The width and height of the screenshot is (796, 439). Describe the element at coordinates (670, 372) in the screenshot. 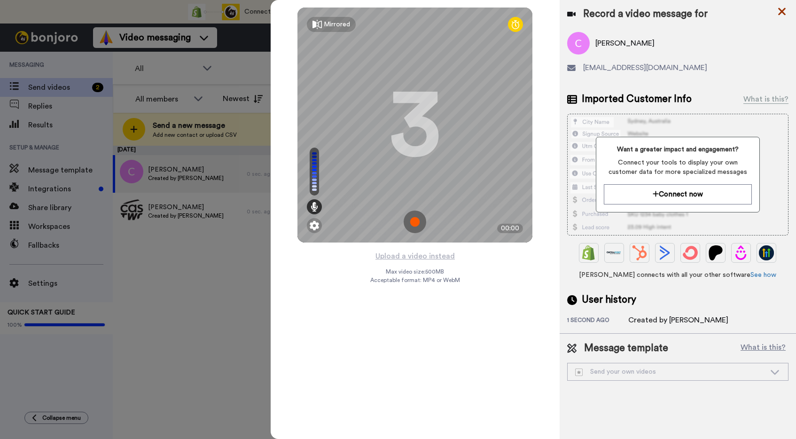

I see `div: Send your own videos` at that location.